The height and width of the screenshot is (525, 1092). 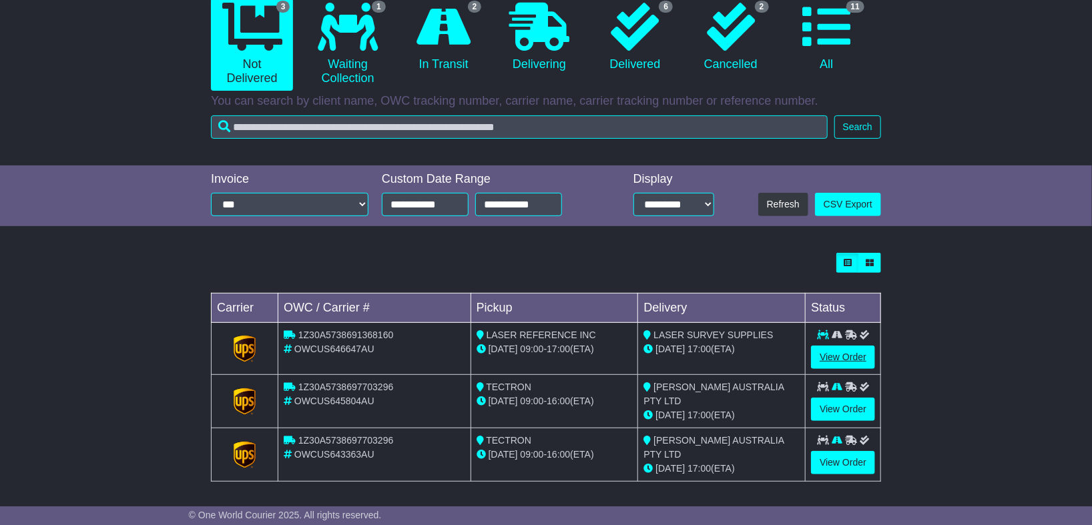 I want to click on span: 1Z30A5738691368160, so click(x=346, y=335).